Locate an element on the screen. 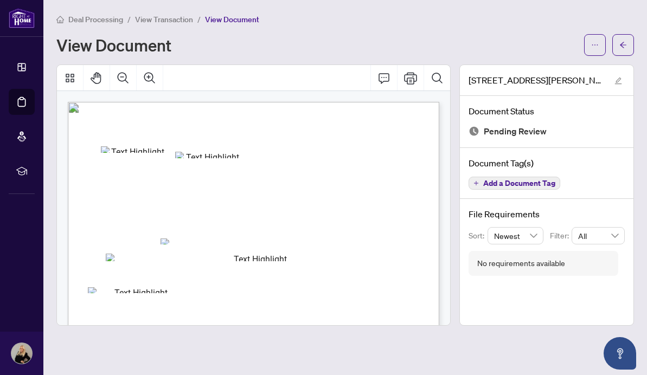 The image size is (647, 375). span: Deal Processing is located at coordinates (95, 20).